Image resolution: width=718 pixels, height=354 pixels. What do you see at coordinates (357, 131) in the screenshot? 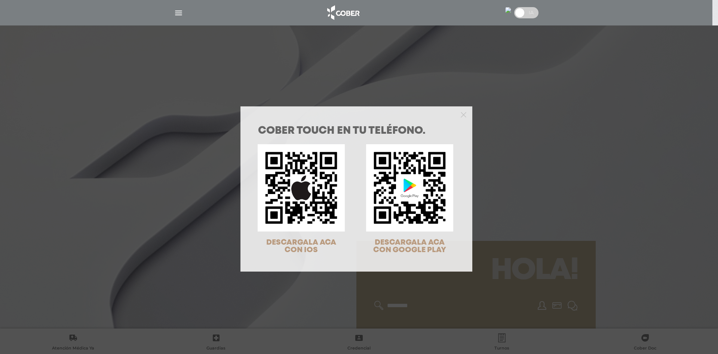
I see `h1: COBER TOUCH en tu teléfono.` at bounding box center [357, 131].